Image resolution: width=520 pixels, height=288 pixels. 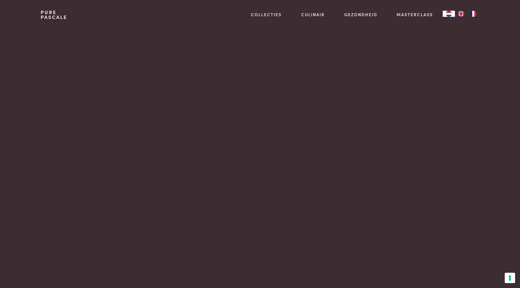 What do you see at coordinates (449, 14) in the screenshot?
I see `a: NL` at bounding box center [449, 14].